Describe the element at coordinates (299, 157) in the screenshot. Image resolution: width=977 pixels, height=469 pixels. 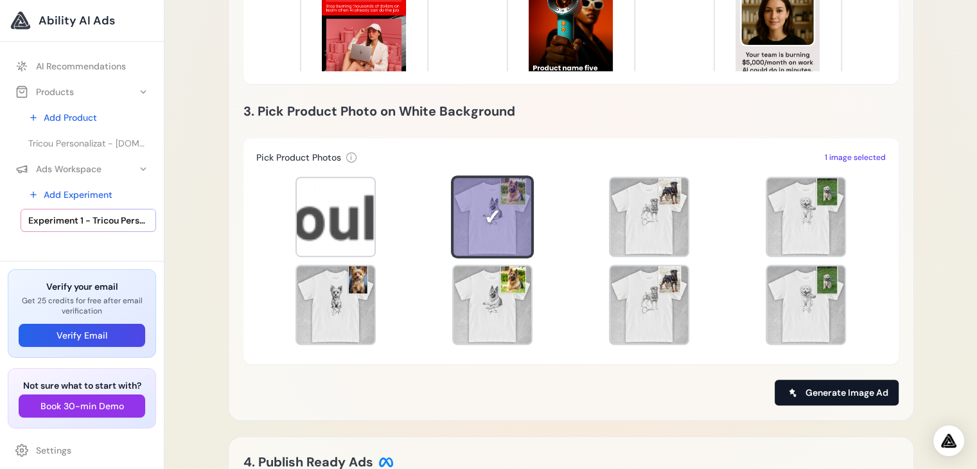
I see `h3: Pick Product Photos` at that location.